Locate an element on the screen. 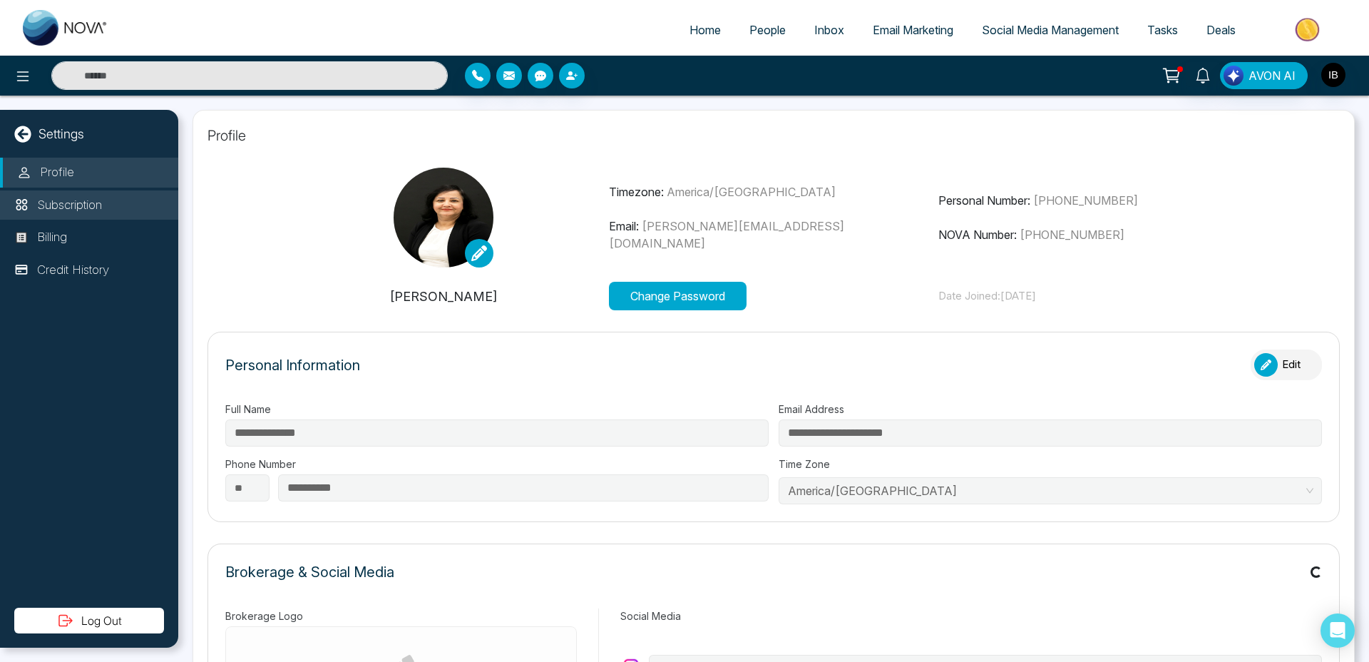  img: Lead Flow is located at coordinates (1234, 76).